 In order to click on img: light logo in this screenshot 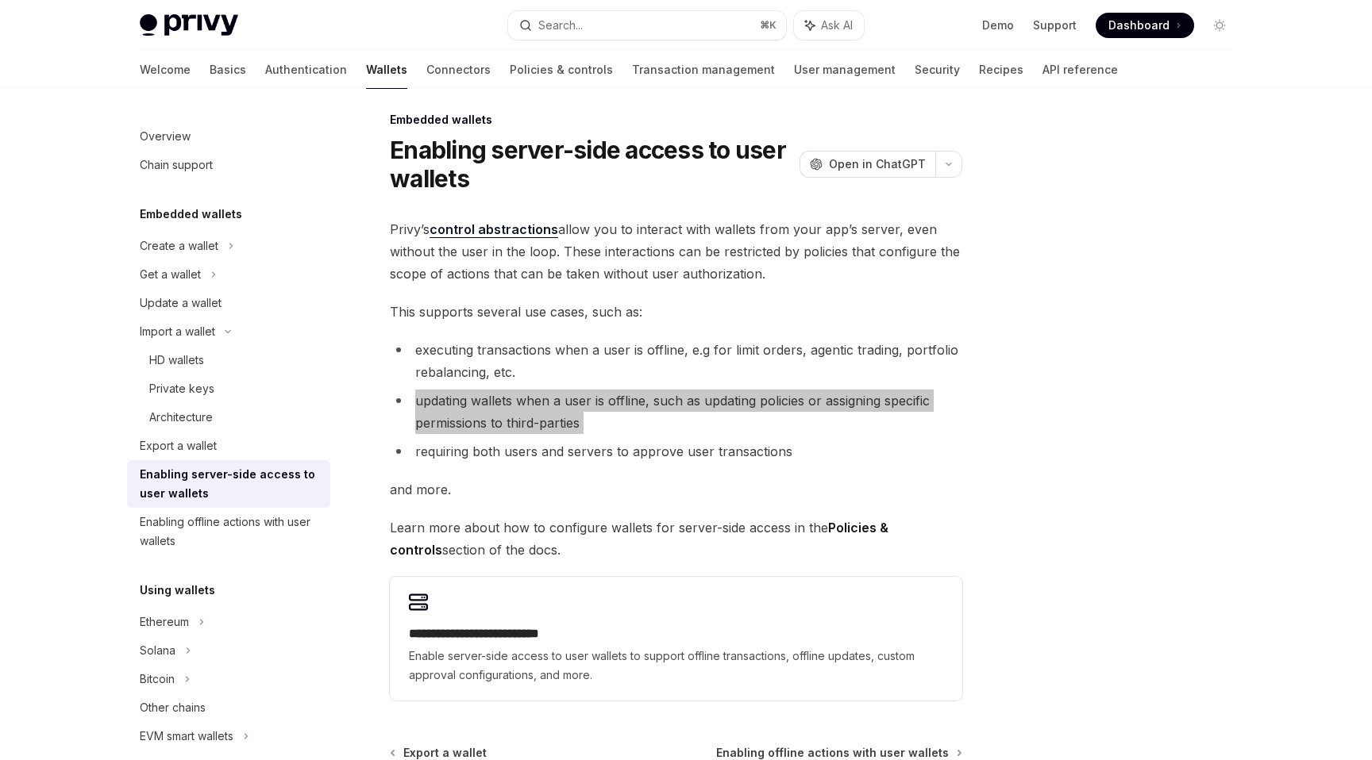, I will do `click(189, 25)`.